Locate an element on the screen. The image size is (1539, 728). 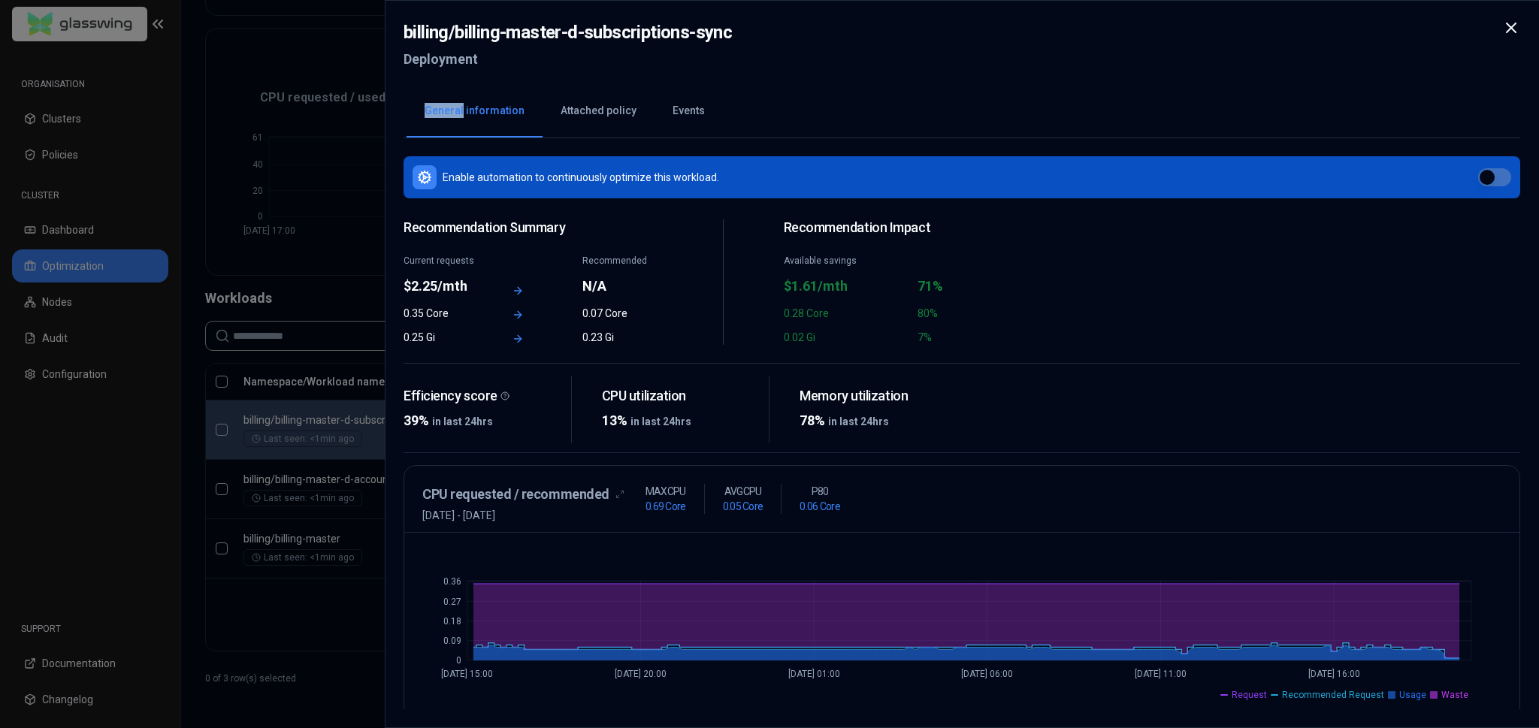
h1: 0.69 Core is located at coordinates (666, 507).